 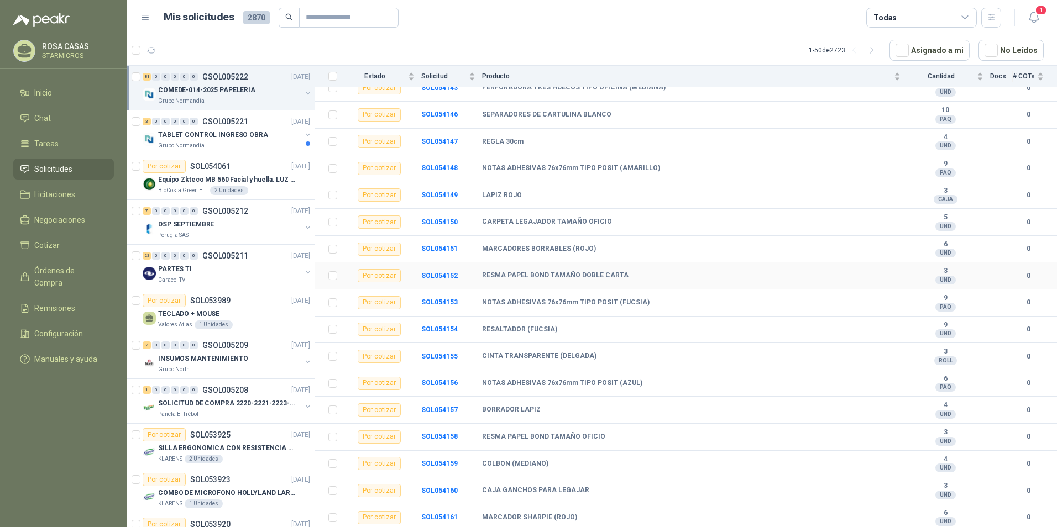 I want to click on span: Solicitudes, so click(x=53, y=169).